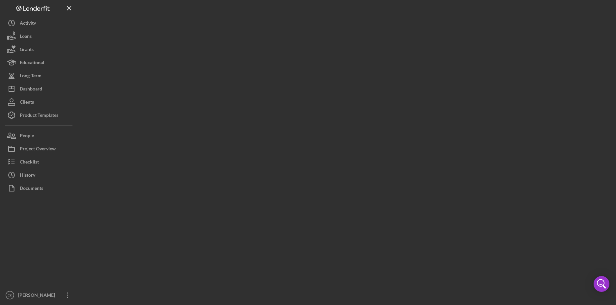 This screenshot has height=305, width=616. What do you see at coordinates (39, 116) in the screenshot?
I see `div: Product Templates` at bounding box center [39, 116].